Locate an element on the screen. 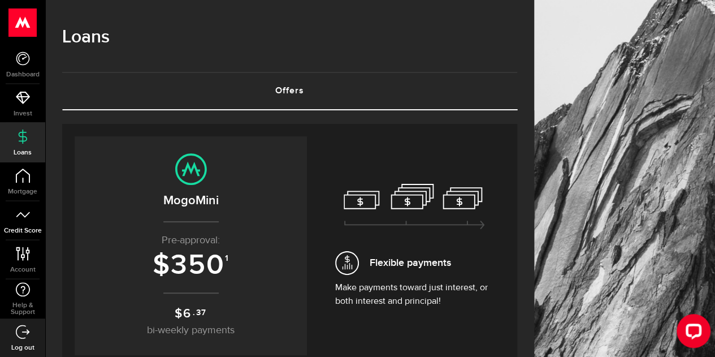 The image size is (715, 357). p: Make payments toward just interest, or both interest and principal! is located at coordinates (414, 294).